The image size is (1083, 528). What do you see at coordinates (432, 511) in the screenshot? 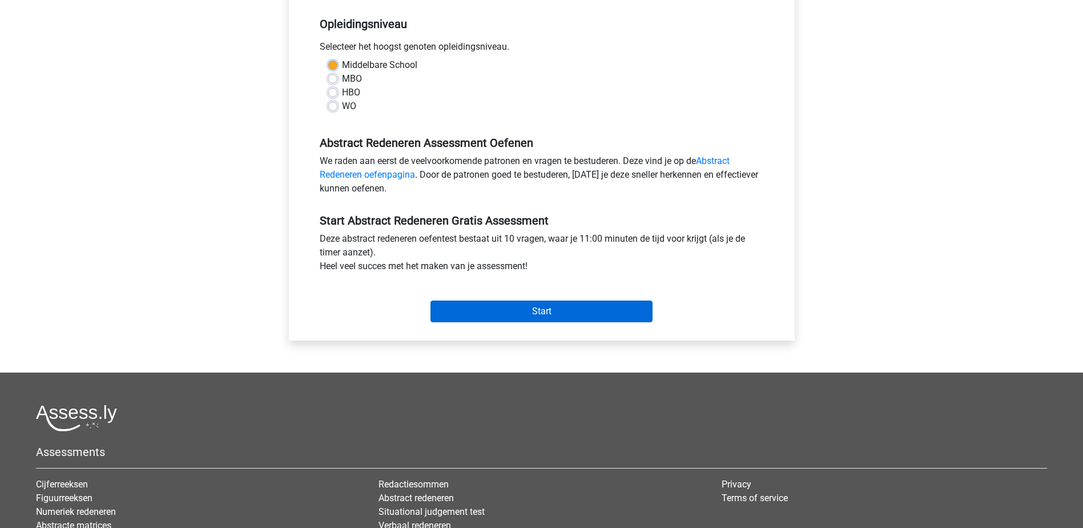
I see `a: Situational judgement test` at bounding box center [432, 511].